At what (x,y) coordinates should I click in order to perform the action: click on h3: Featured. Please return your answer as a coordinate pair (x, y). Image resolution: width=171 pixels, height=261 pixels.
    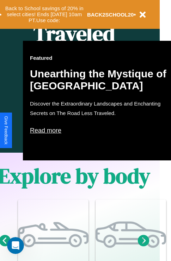
    Looking at the image, I should click on (100, 58).